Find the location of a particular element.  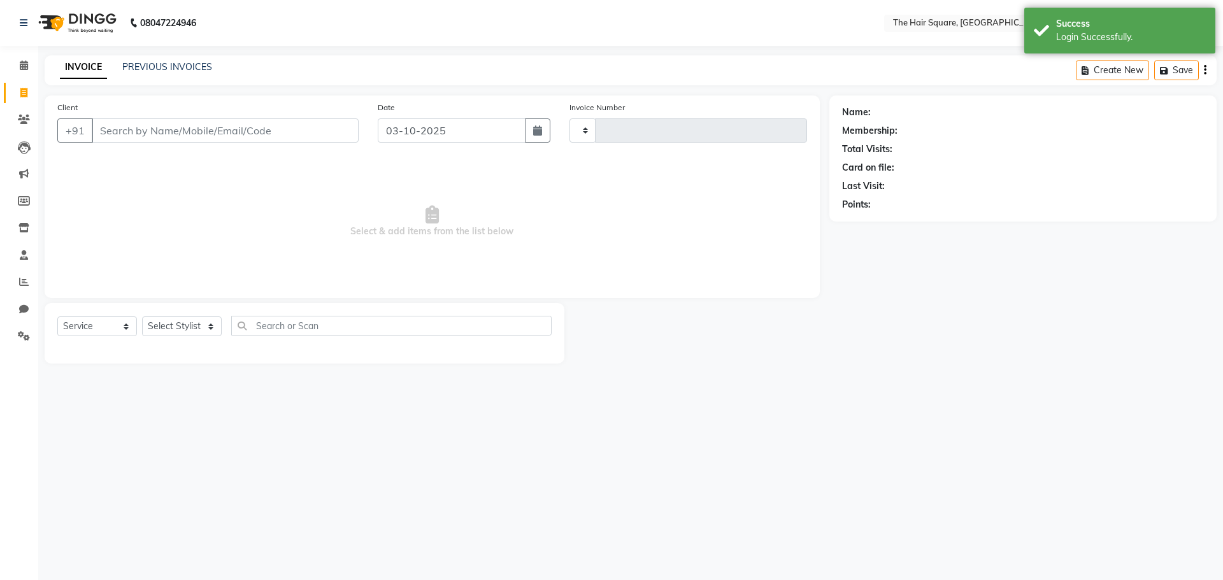

div: Points: is located at coordinates (856, 204).